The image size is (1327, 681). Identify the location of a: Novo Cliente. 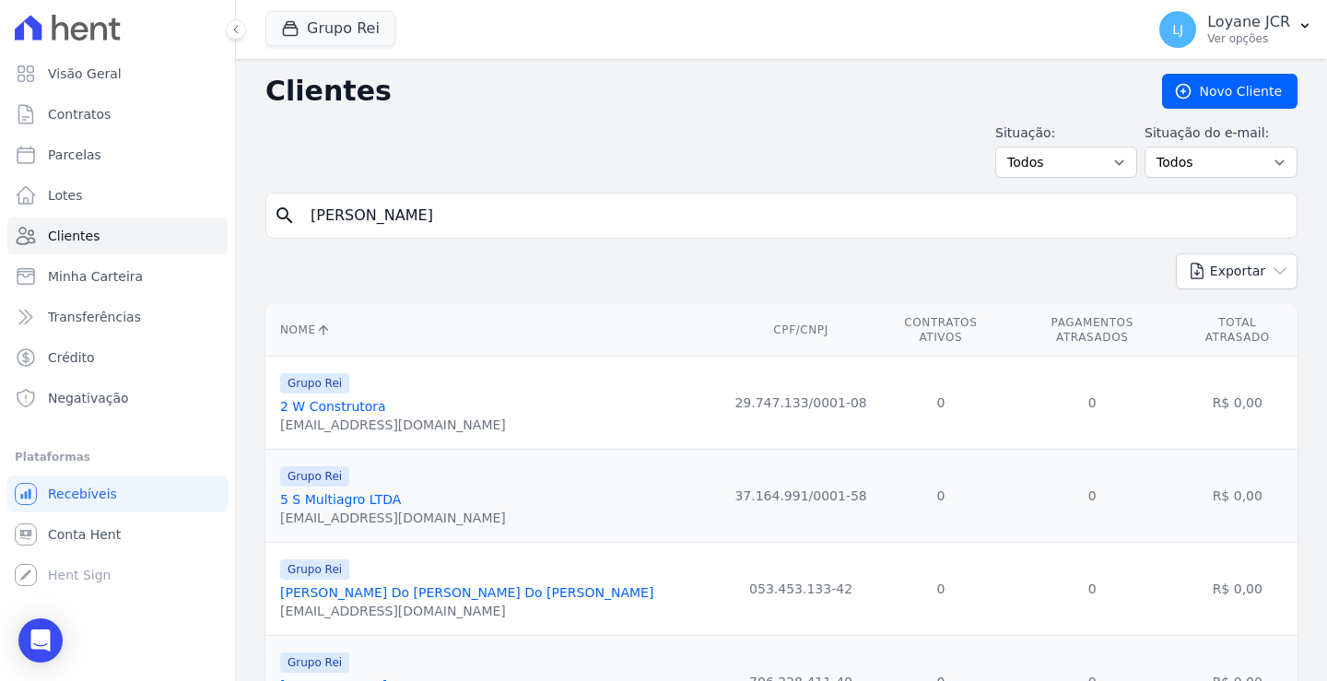
(1229, 91).